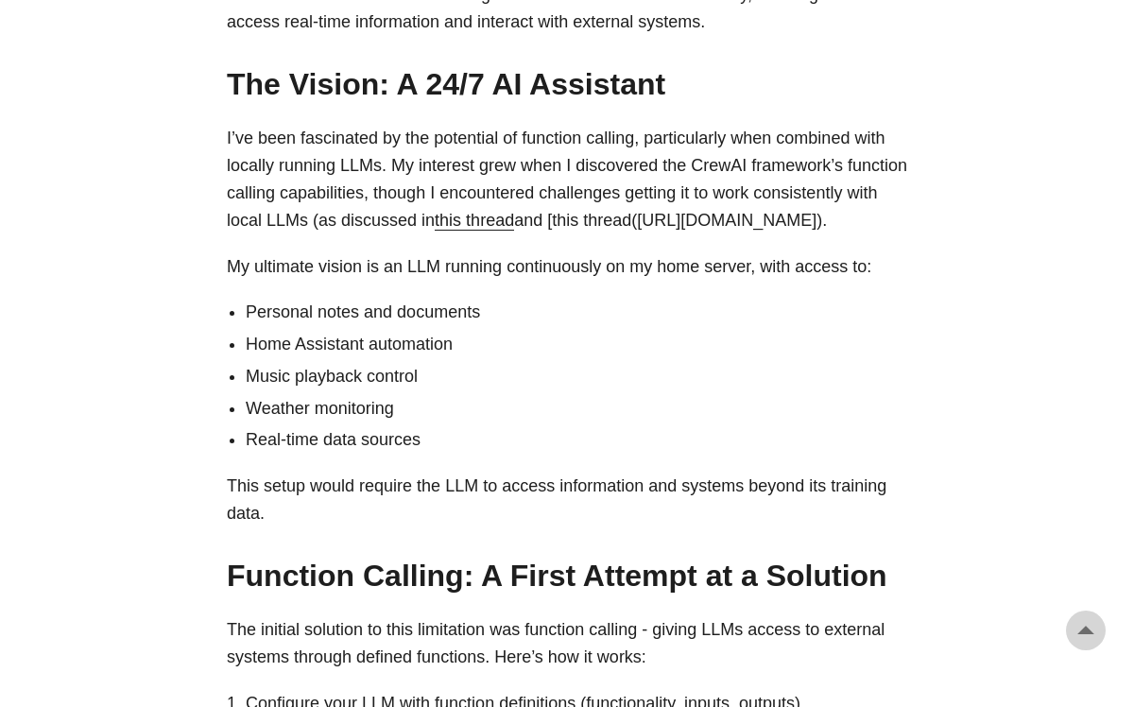 This screenshot has width=1134, height=707. What do you see at coordinates (474, 220) in the screenshot?
I see `a: this thread` at bounding box center [474, 220].